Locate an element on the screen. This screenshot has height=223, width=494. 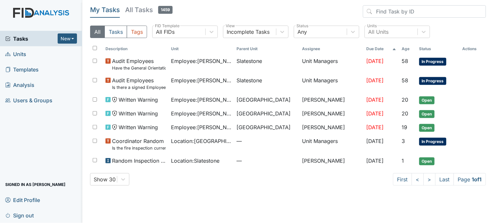
span: Sign out is located at coordinates (19, 215).